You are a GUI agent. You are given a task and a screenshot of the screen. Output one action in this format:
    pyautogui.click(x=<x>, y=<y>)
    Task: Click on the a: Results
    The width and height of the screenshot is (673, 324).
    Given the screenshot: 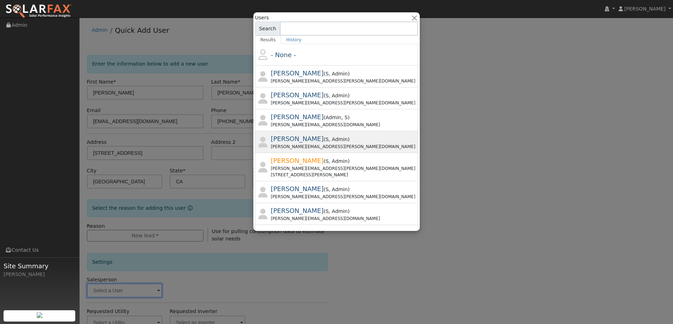 What is the action you would take?
    pyautogui.click(x=268, y=40)
    